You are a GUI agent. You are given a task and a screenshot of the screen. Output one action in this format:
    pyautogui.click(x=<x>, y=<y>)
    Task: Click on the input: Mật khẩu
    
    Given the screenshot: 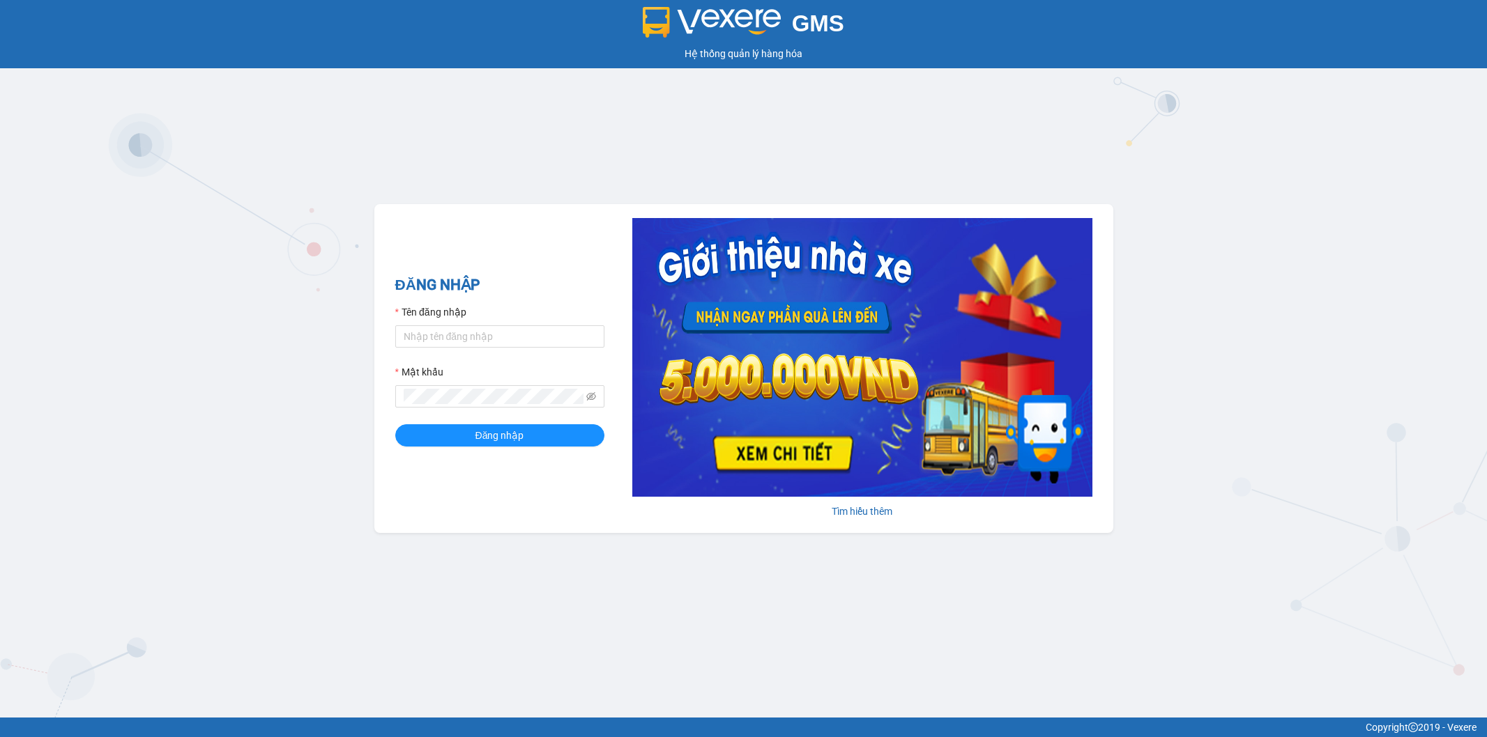 What is the action you would take?
    pyautogui.click(x=493, y=397)
    